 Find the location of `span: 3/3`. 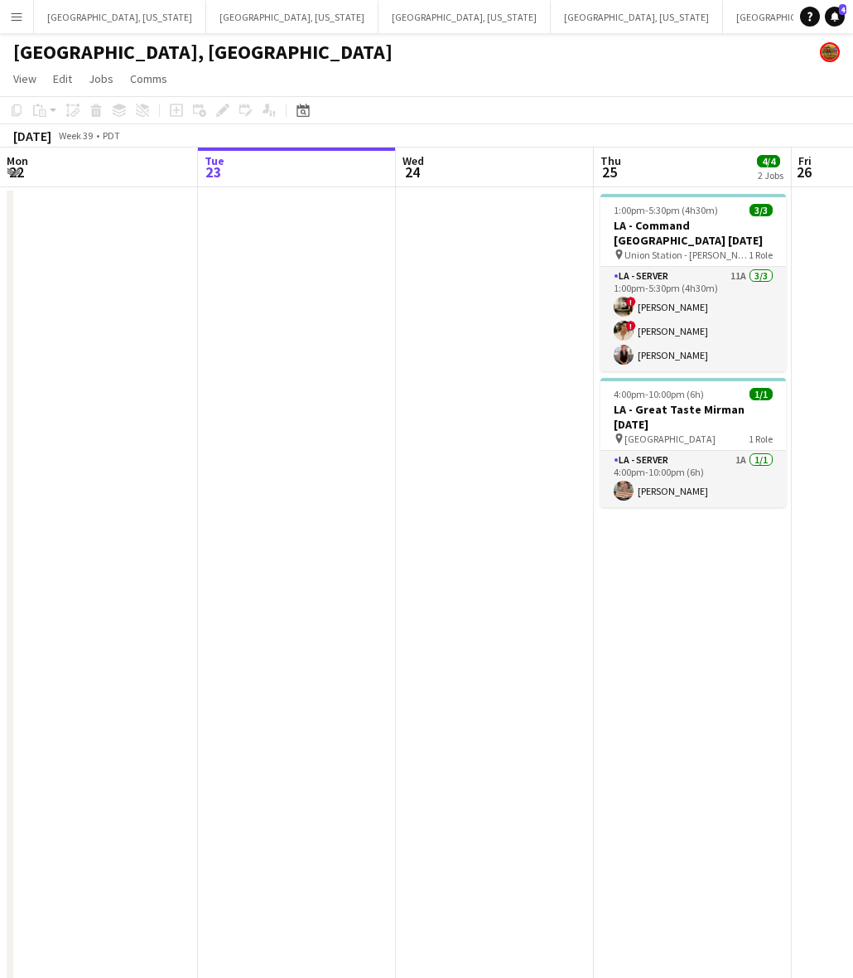

span: 3/3 is located at coordinates (761, 210).